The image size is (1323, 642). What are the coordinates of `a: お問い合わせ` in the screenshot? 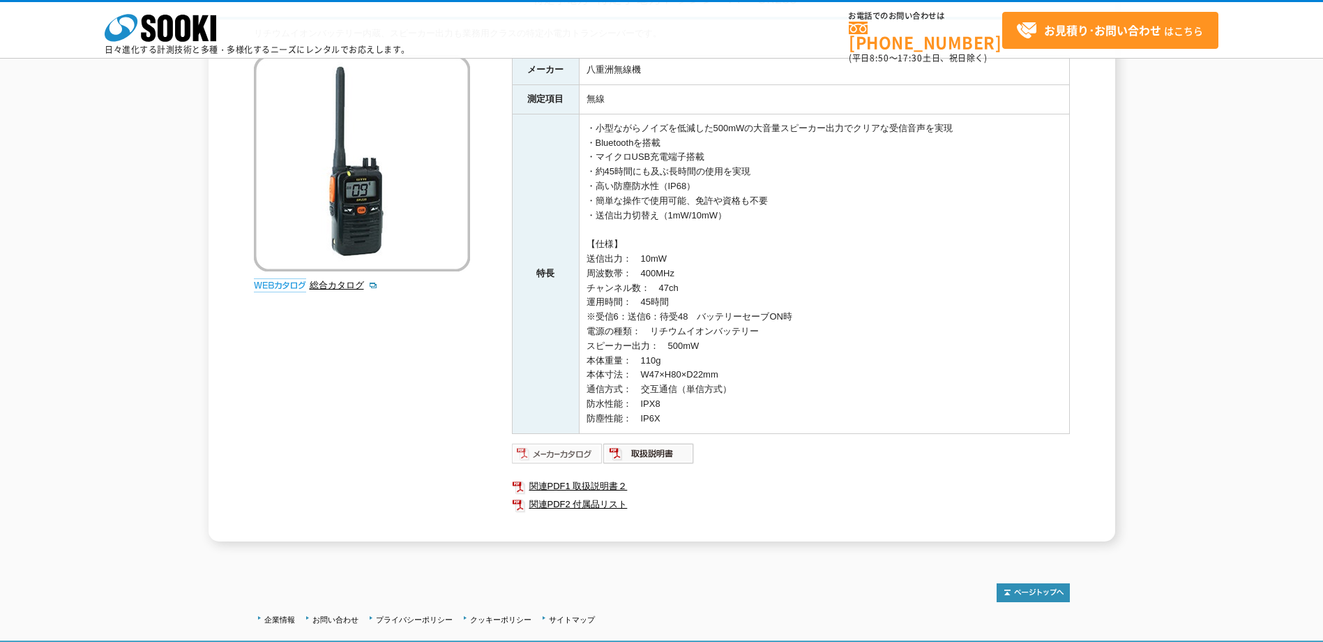 It's located at (335, 619).